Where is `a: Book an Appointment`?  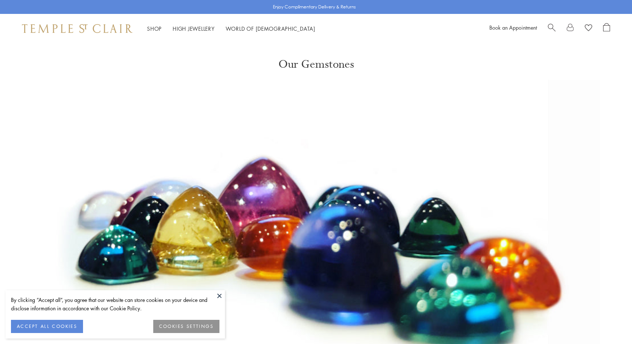 a: Book an Appointment is located at coordinates (513, 27).